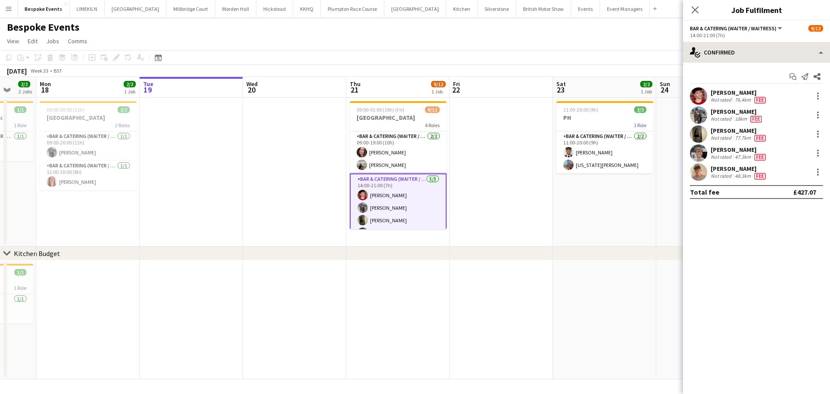  I want to click on a: Comms, so click(77, 41).